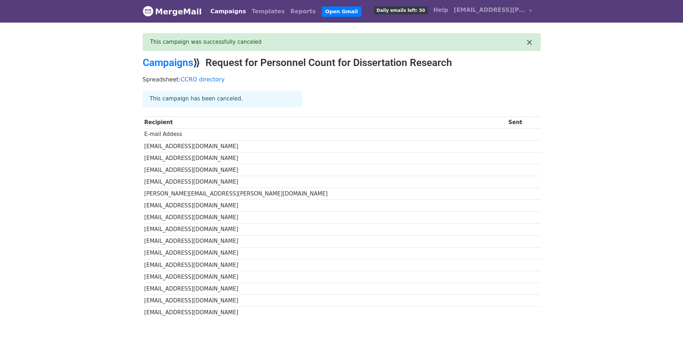 Image resolution: width=683 pixels, height=339 pixels. What do you see at coordinates (401, 10) in the screenshot?
I see `span: Daily emails left: 50` at bounding box center [401, 10].